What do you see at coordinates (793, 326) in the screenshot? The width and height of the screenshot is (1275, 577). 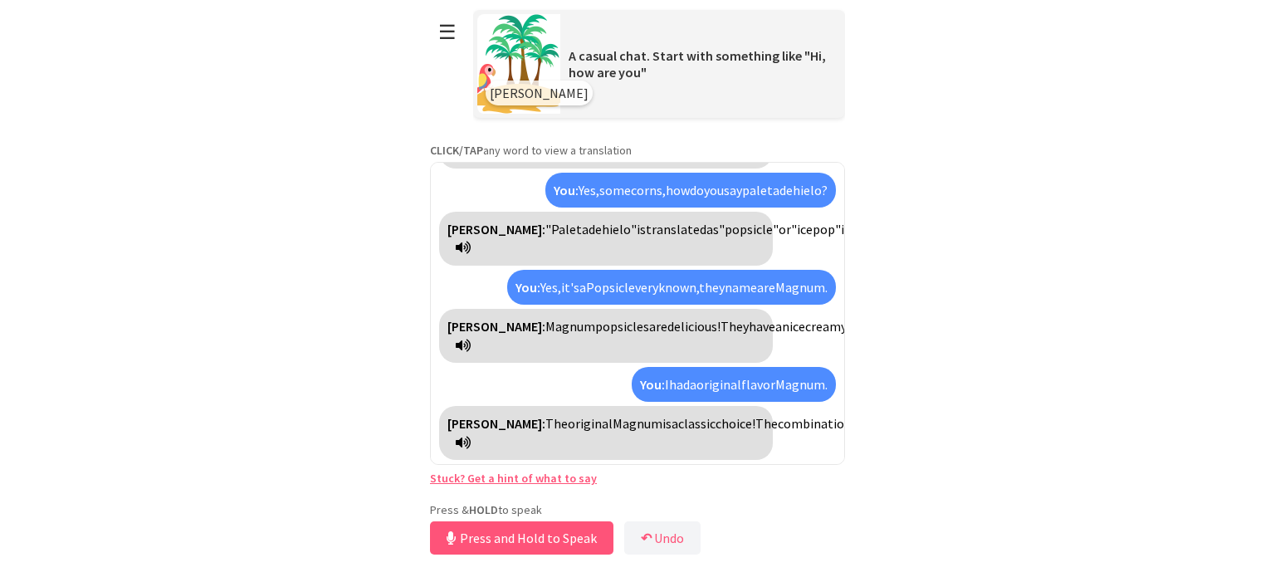 I see `span: nice` at bounding box center [793, 326].